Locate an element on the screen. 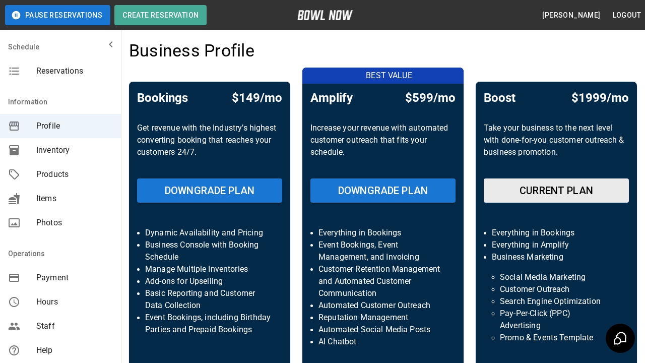 The width and height of the screenshot is (645, 363). p: BEST VALUE is located at coordinates (389, 76).